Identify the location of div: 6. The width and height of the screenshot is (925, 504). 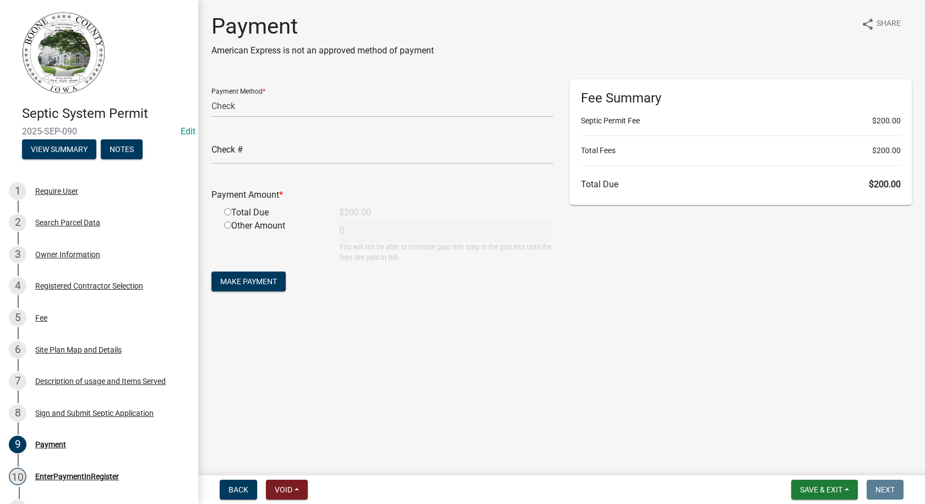
(18, 350).